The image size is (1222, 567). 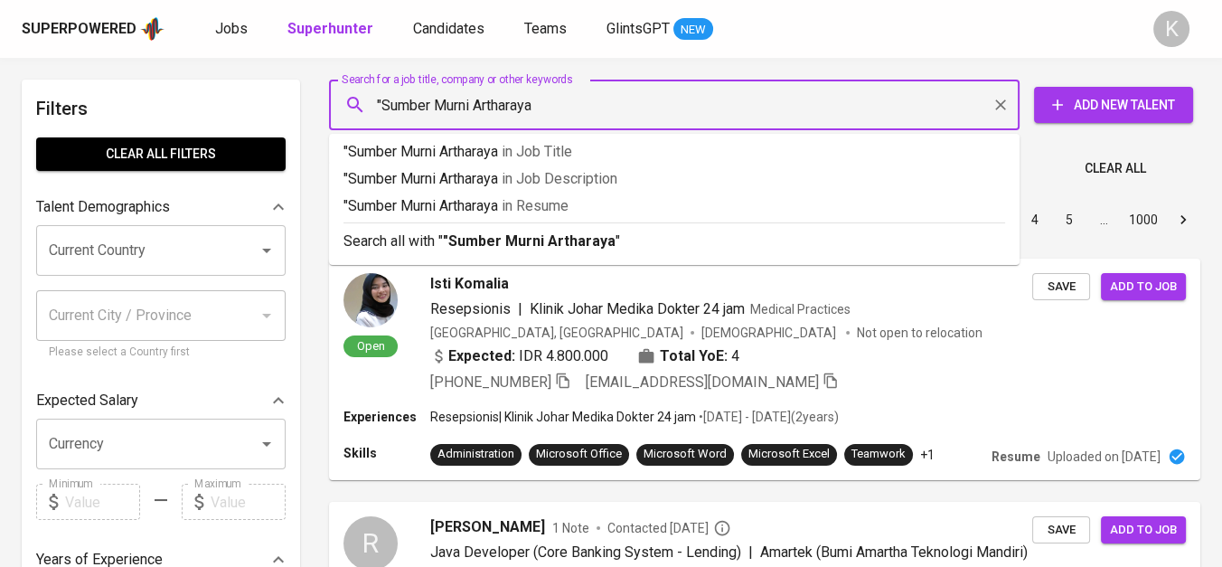 I want to click on div: Administration, so click(x=476, y=454).